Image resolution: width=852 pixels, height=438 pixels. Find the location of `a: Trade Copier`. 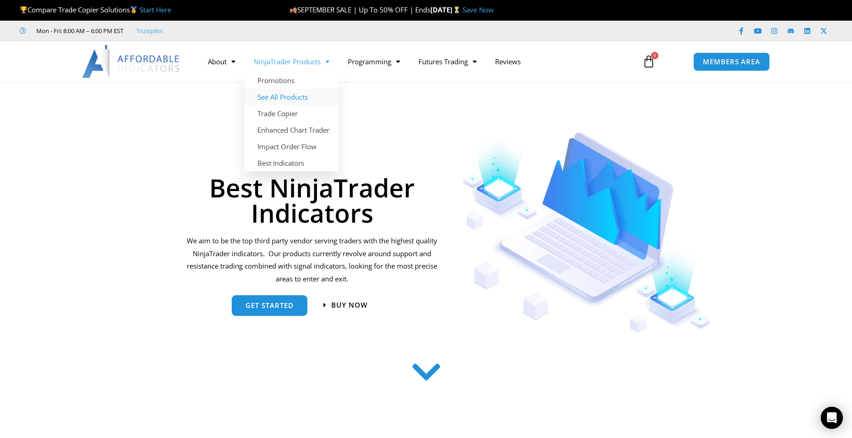

a: Trade Copier is located at coordinates (291, 113).